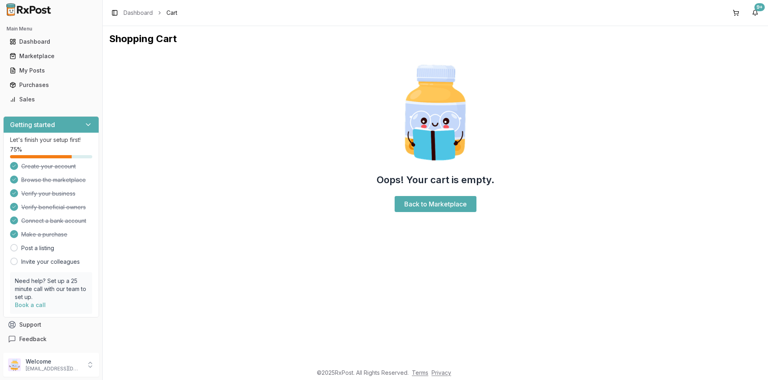 The height and width of the screenshot is (380, 768). What do you see at coordinates (51, 56) in the screenshot?
I see `a: Marketplace` at bounding box center [51, 56].